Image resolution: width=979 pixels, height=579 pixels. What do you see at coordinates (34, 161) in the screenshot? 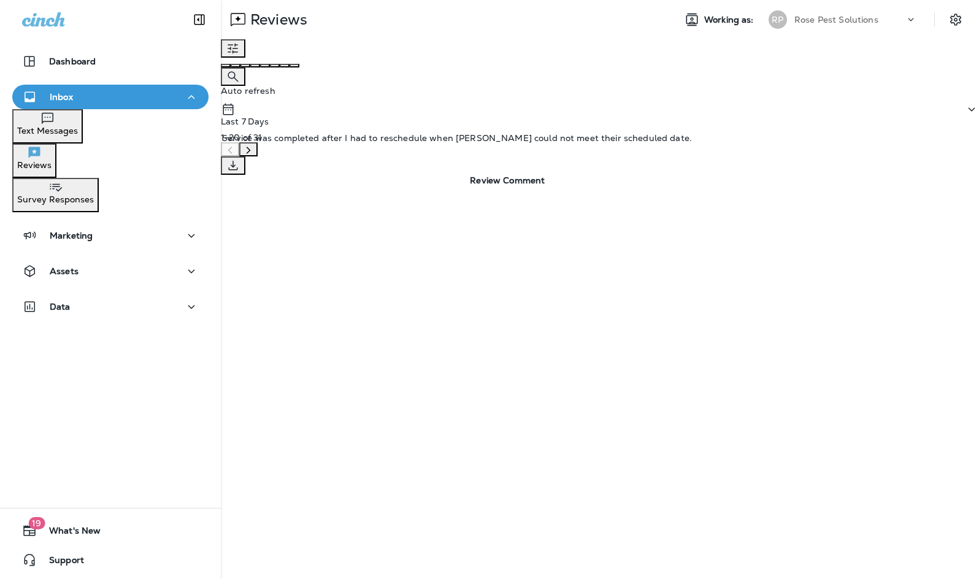
I see `button: Reviews` at bounding box center [34, 161].